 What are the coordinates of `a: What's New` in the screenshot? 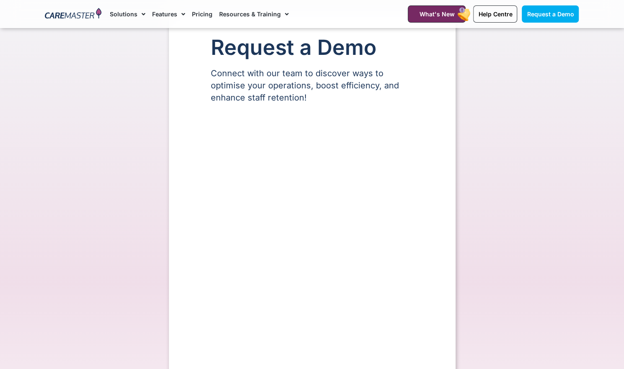 It's located at (436, 14).